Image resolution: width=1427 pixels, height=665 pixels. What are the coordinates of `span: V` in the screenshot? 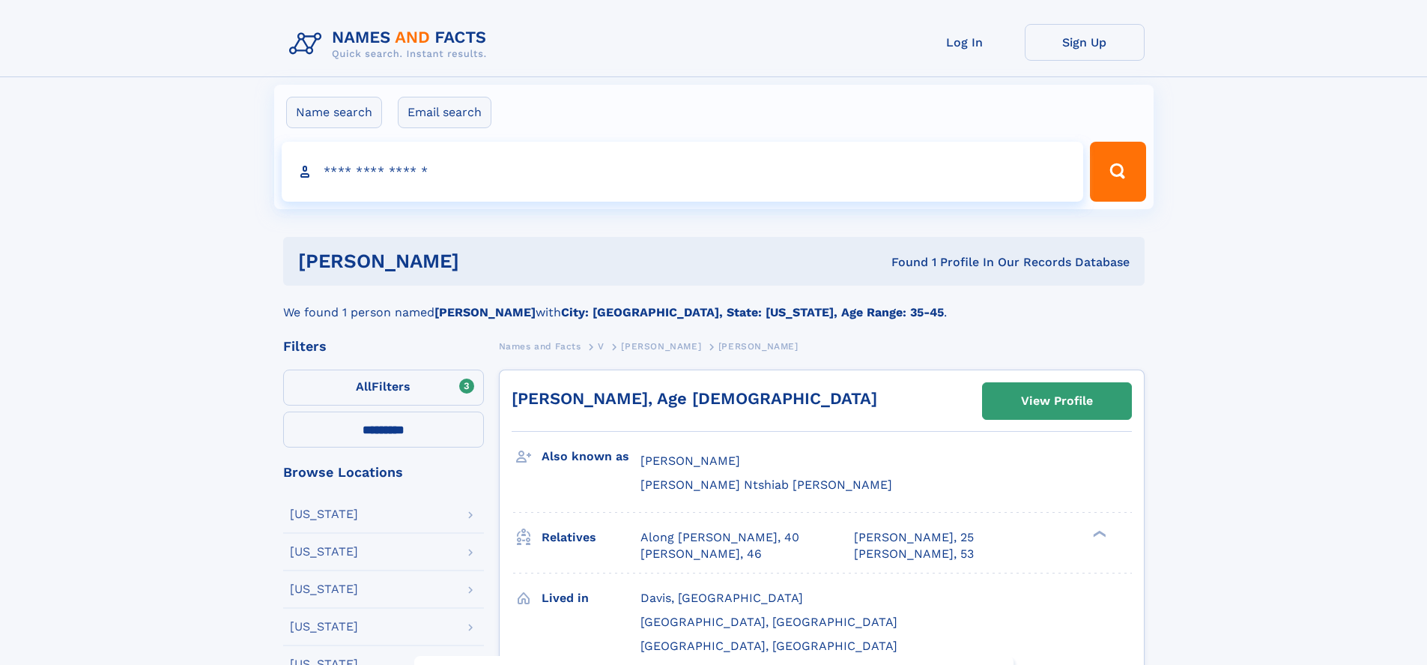 It's located at (601, 346).